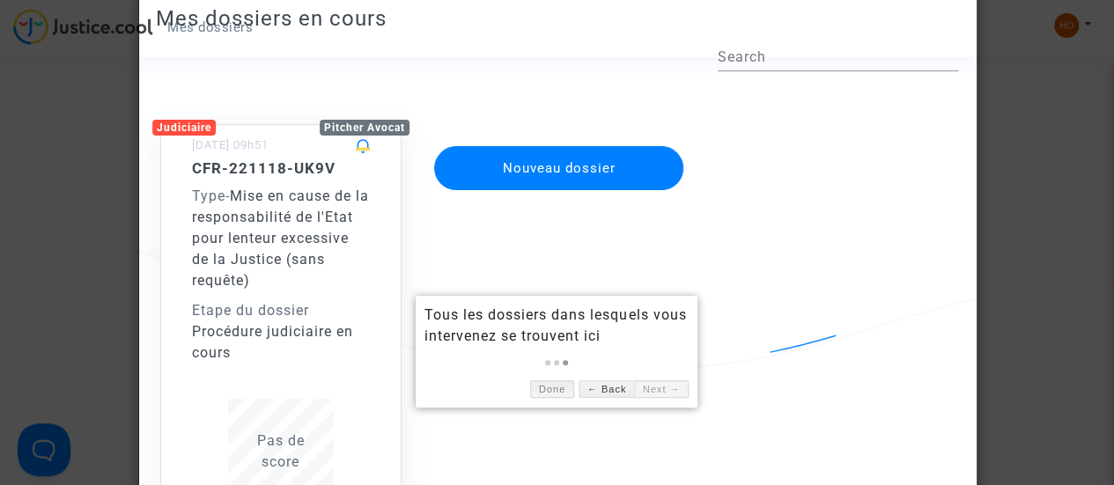 The height and width of the screenshot is (485, 1114). Describe the element at coordinates (280, 238) in the screenshot. I see `span: Mise en cause de la responsabilité de l'Etat pour lenteur excessive de la Justice (sans requête)` at that location.